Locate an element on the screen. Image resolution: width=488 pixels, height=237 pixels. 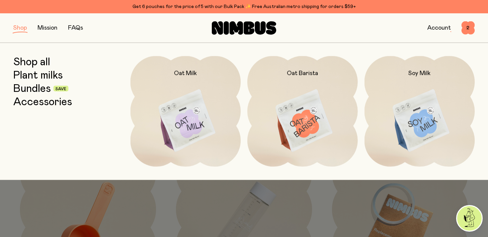
a: Soy Milk is located at coordinates (420, 111).